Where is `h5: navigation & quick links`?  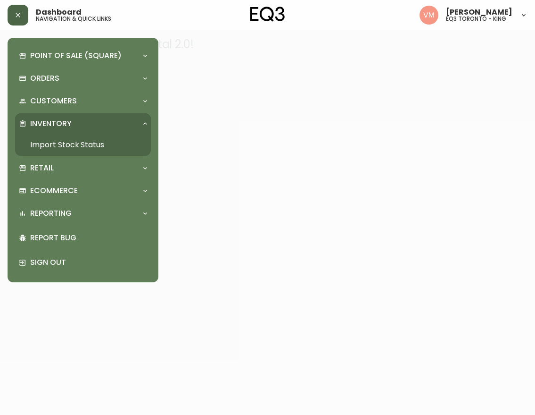 h5: navigation & quick links is located at coordinates (74, 19).